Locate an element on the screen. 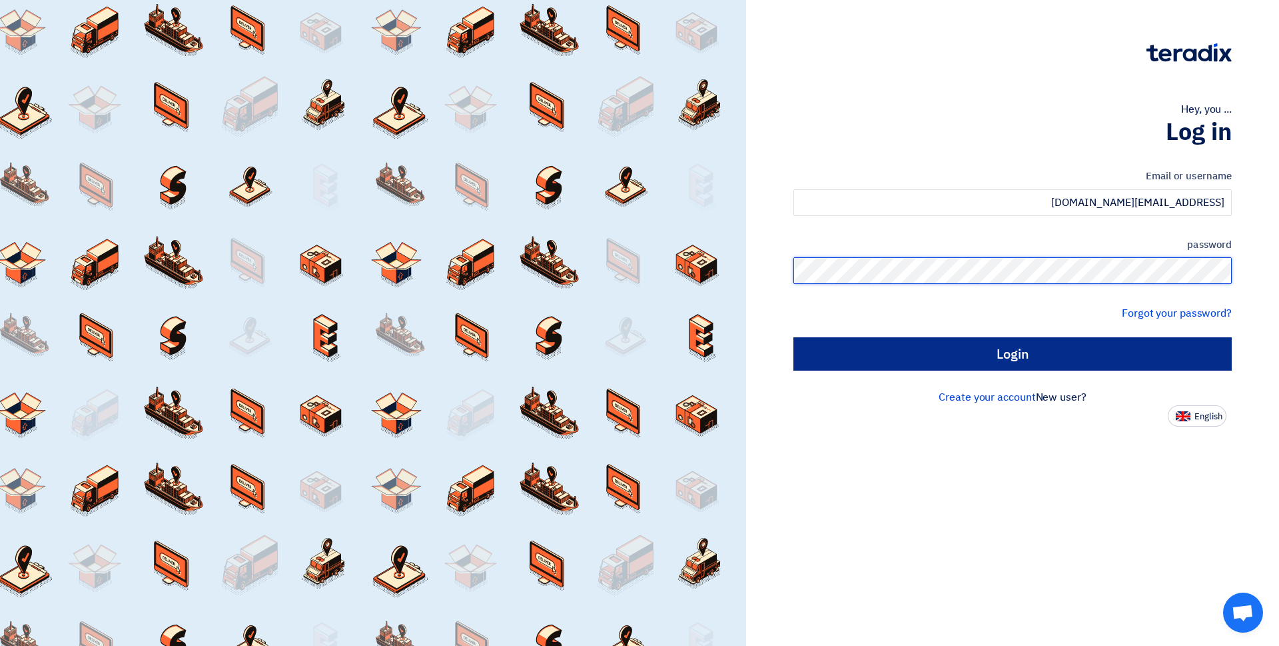  font: Email or username is located at coordinates (1189, 176).